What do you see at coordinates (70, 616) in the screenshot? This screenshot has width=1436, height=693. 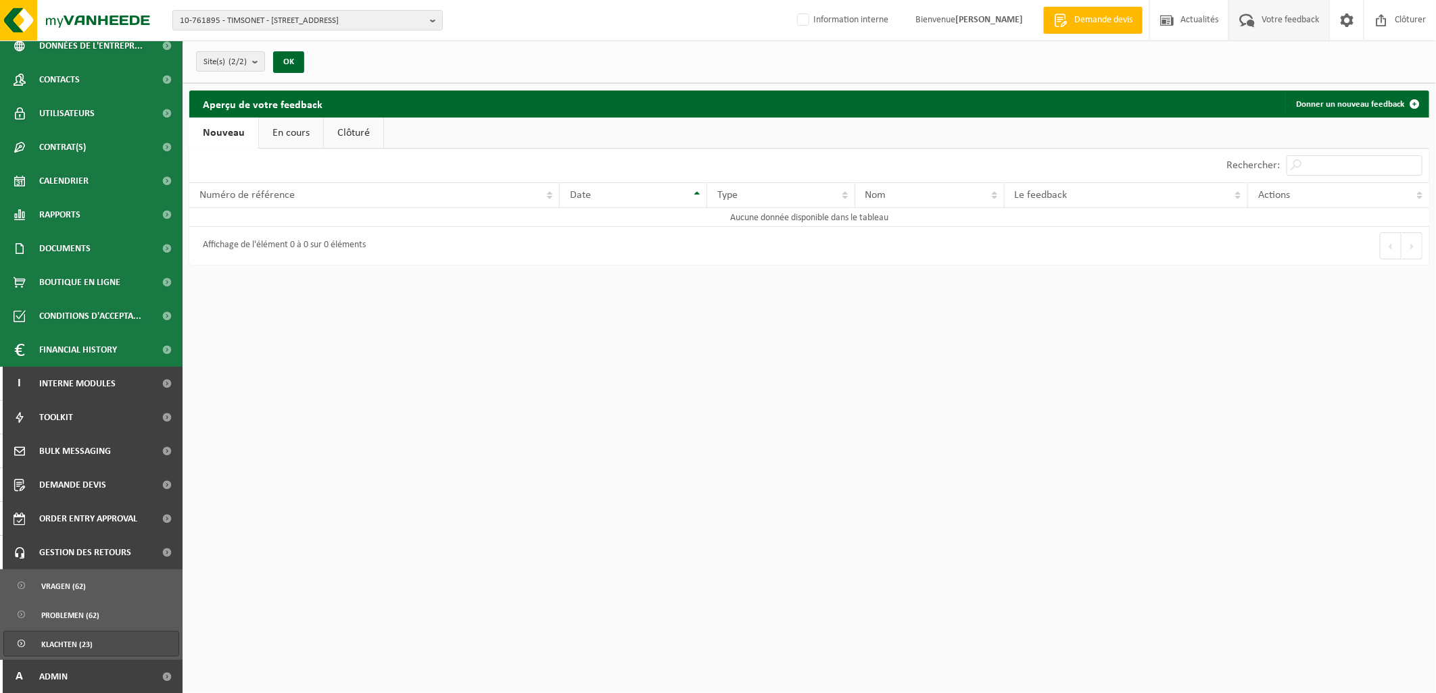 I see `span: Problemen (62)` at bounding box center [70, 616].